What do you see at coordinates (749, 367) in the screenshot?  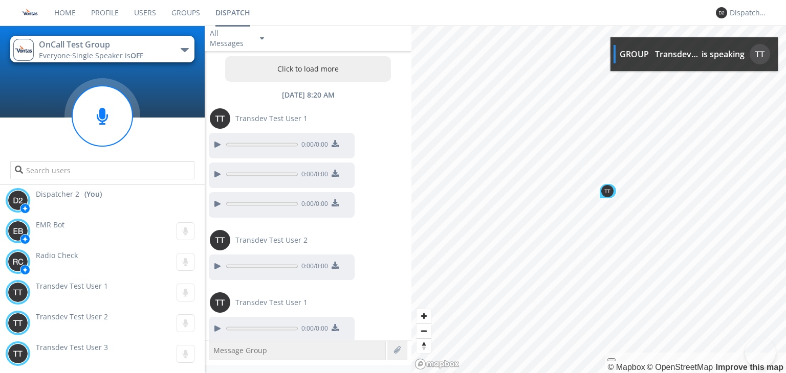 I see `a: Map feedback` at bounding box center [749, 367].